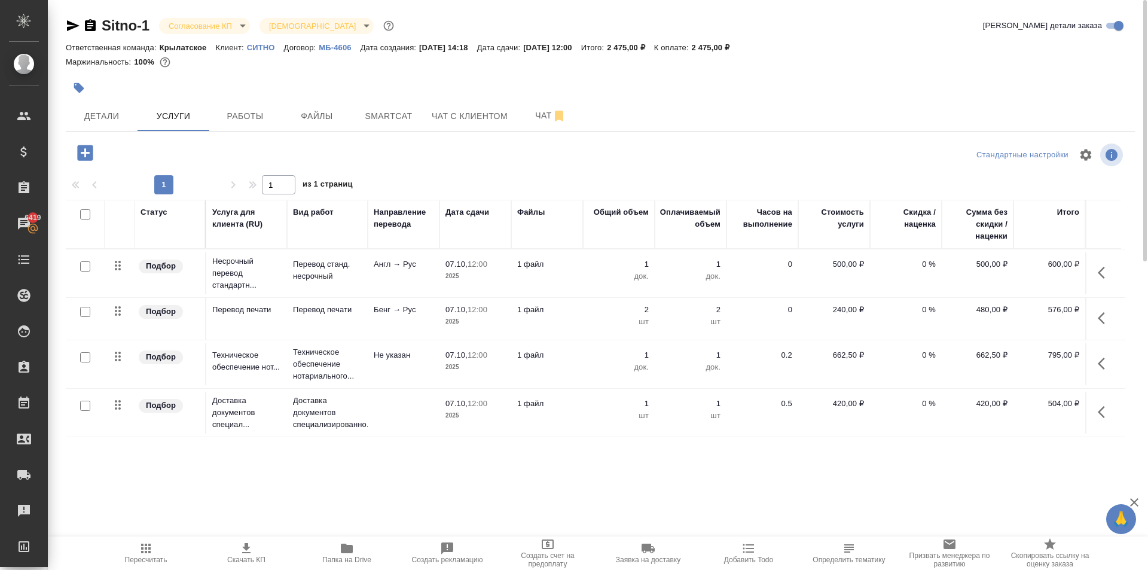  Describe the element at coordinates (978, 355) in the screenshot. I see `p: 662,50 ₽` at that location.